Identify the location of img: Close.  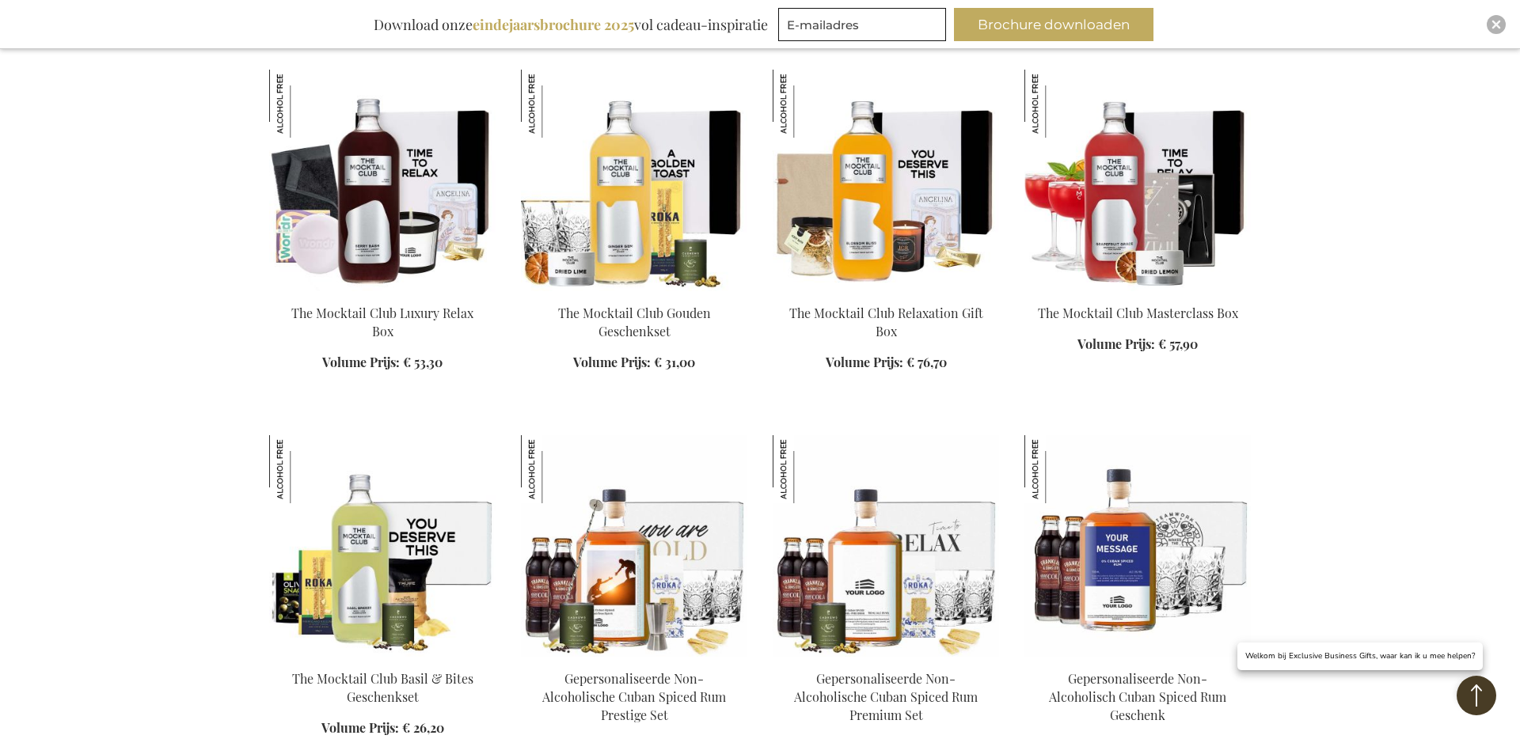
(1496, 25).